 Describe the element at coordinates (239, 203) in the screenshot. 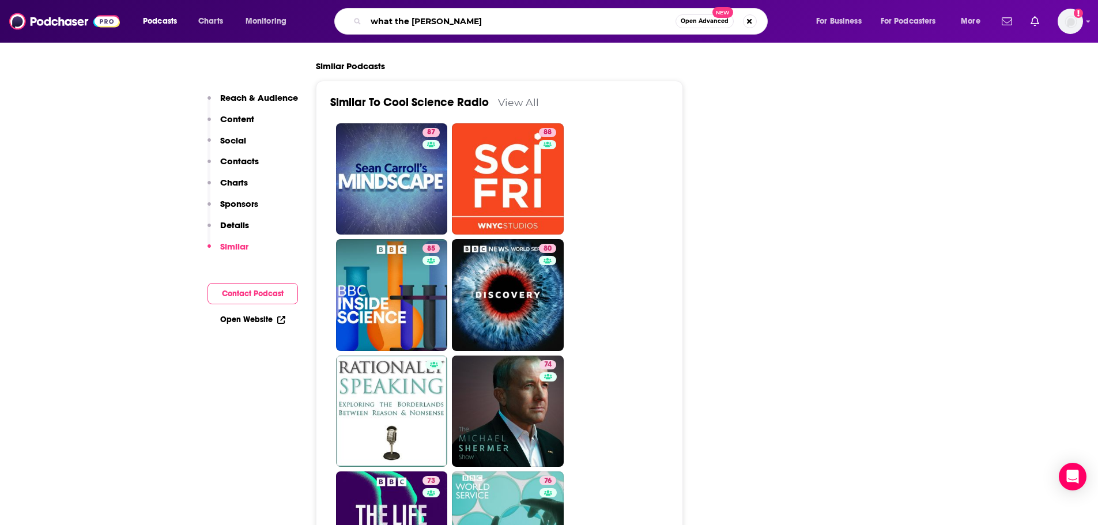

I see `p: Sponsors` at that location.